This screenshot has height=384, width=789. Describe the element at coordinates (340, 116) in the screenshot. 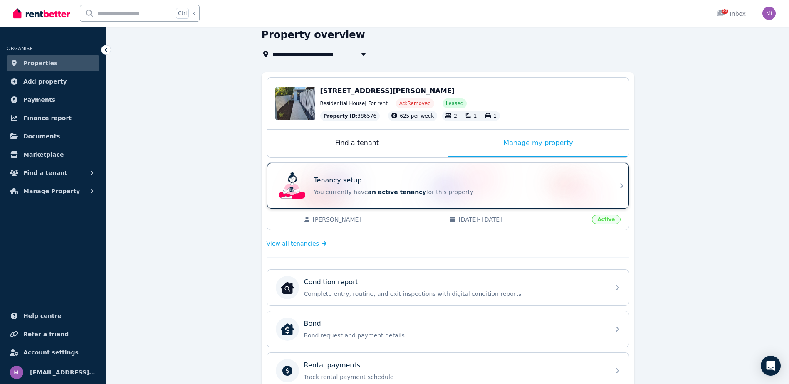

I see `span: Property ID` at that location.